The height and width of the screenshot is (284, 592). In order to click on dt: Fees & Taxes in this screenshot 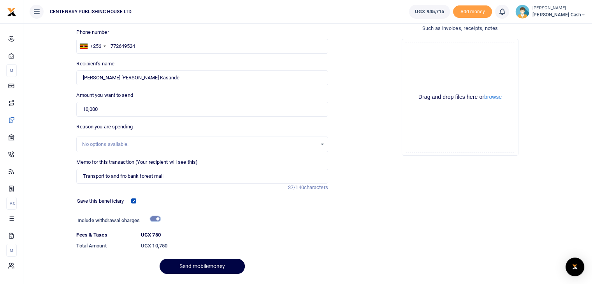, I will do `click(106, 235)`.